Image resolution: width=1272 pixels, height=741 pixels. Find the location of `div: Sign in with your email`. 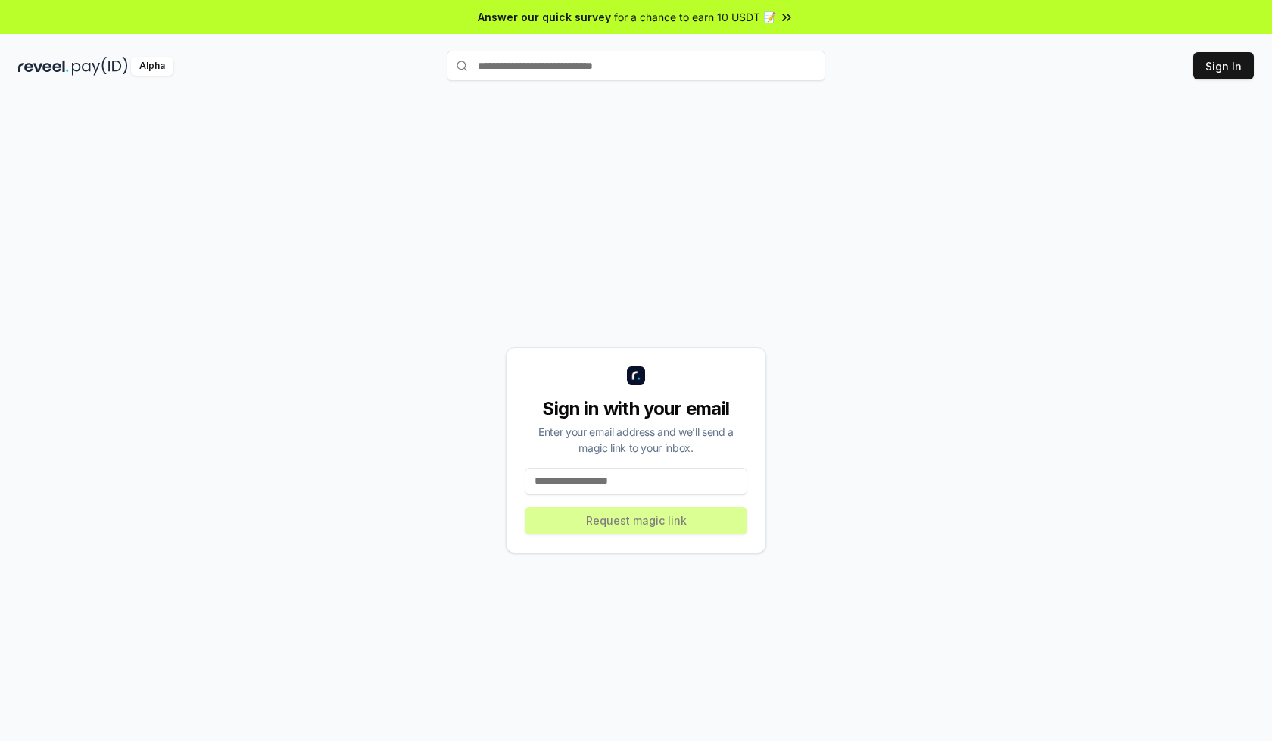

div: Sign in with your email is located at coordinates (636, 409).